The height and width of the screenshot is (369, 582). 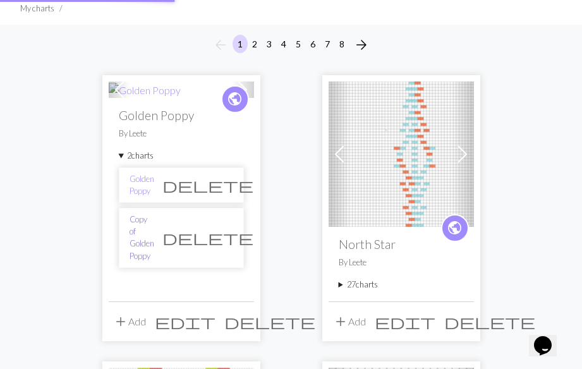 I want to click on button: 7, so click(x=327, y=44).